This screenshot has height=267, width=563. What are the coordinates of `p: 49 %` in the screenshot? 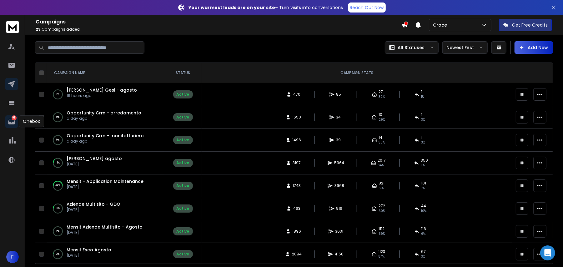 It's located at (58, 186).